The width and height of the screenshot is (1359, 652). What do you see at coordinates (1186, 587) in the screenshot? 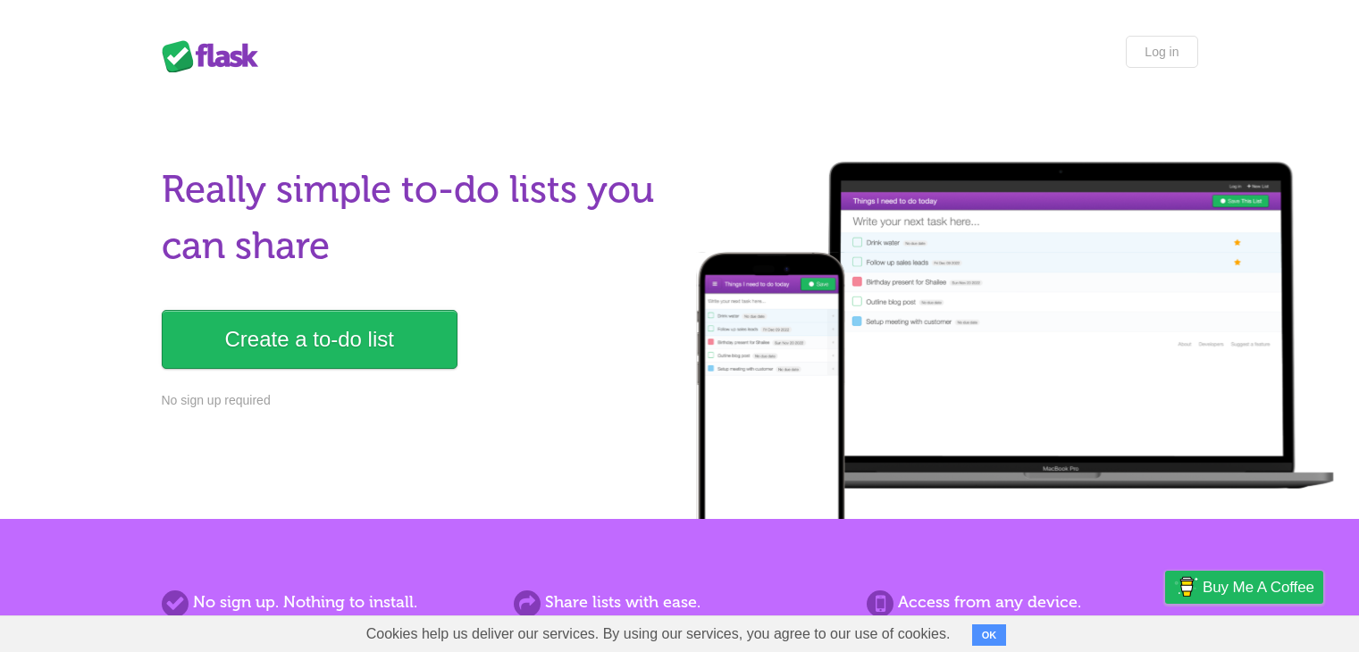
I see `img: Buy me a coffee` at bounding box center [1186, 587].